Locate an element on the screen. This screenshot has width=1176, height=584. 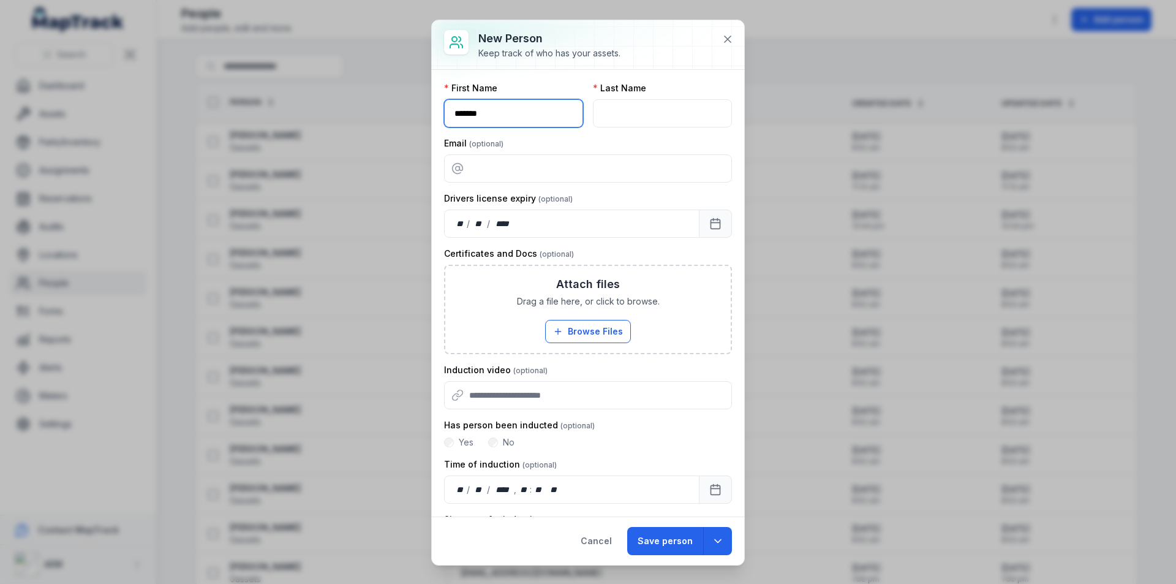
div: am/pm, is located at coordinates (554, 489).